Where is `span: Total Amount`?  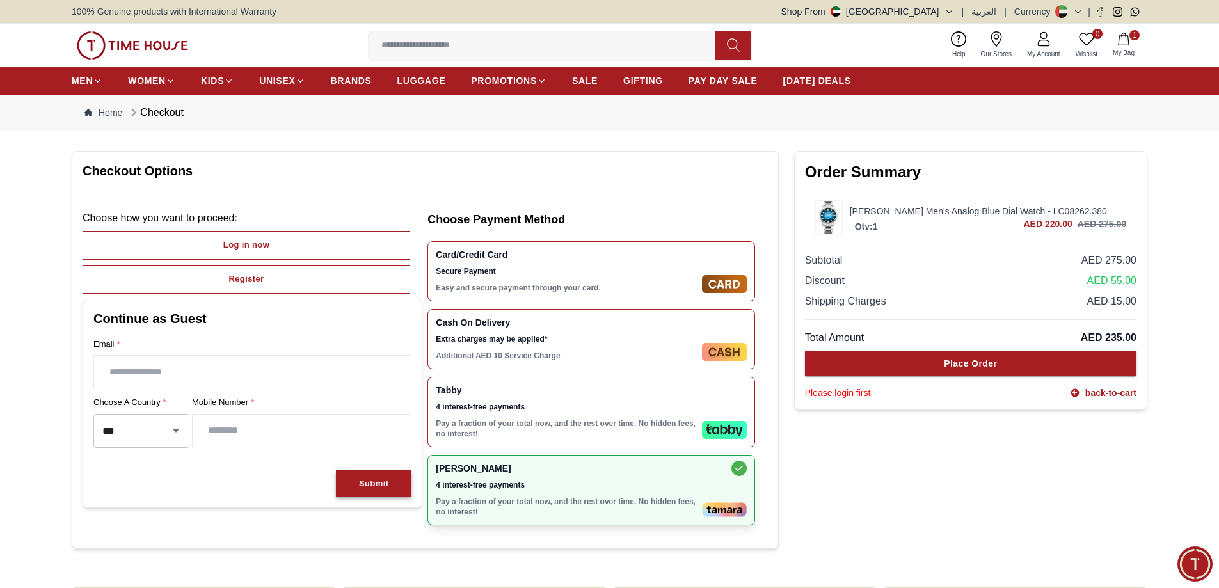 span: Total Amount is located at coordinates (834, 338).